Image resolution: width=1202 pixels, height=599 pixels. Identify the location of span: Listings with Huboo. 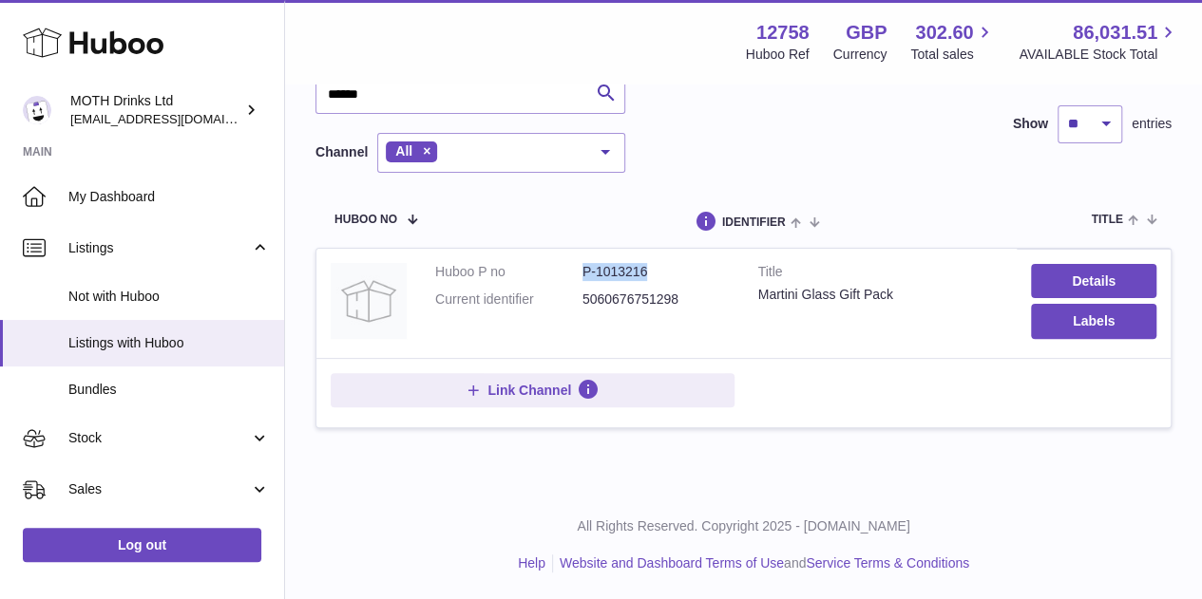
(169, 343).